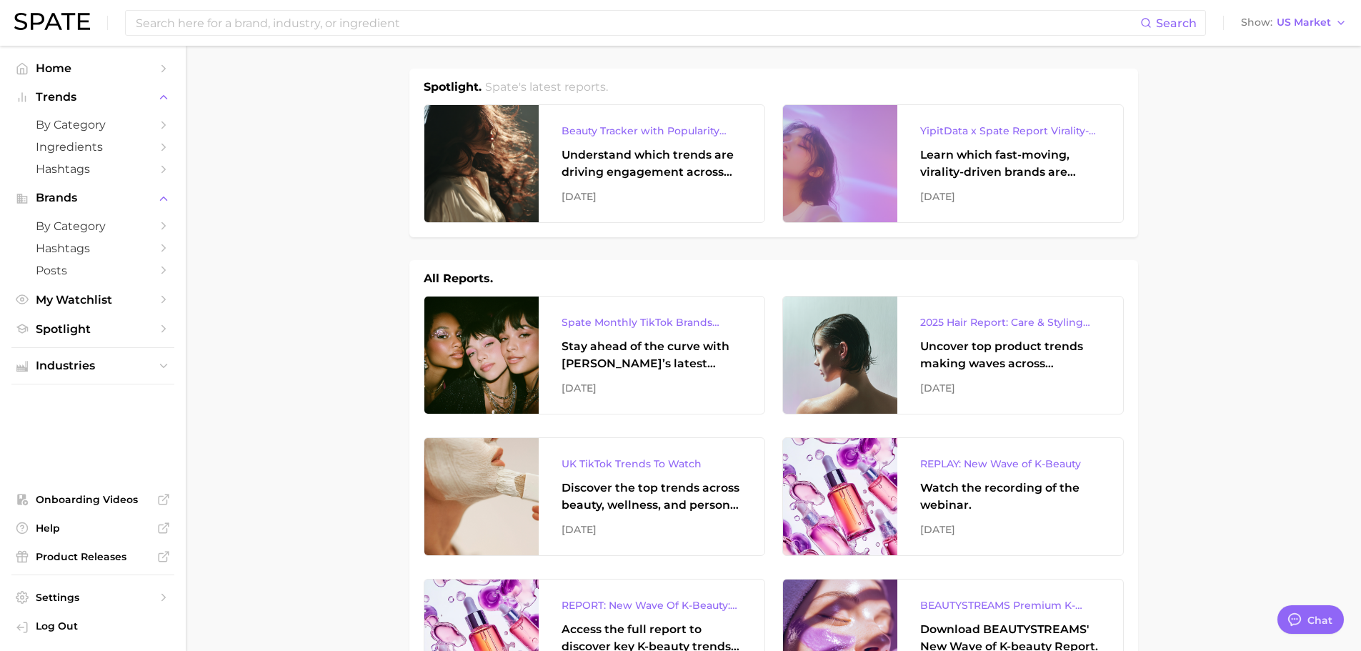  What do you see at coordinates (93, 329) in the screenshot?
I see `span: Spotlight` at bounding box center [93, 329].